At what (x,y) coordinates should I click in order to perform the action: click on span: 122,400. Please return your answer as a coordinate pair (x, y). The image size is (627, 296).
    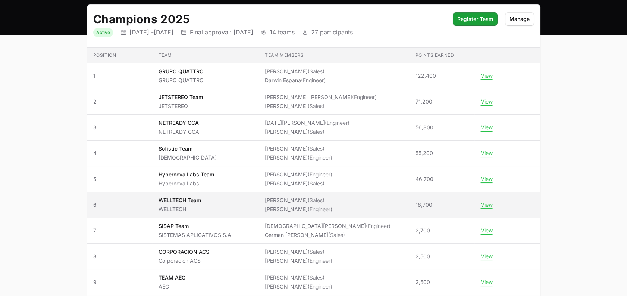
    Looking at the image, I should click on (426, 76).